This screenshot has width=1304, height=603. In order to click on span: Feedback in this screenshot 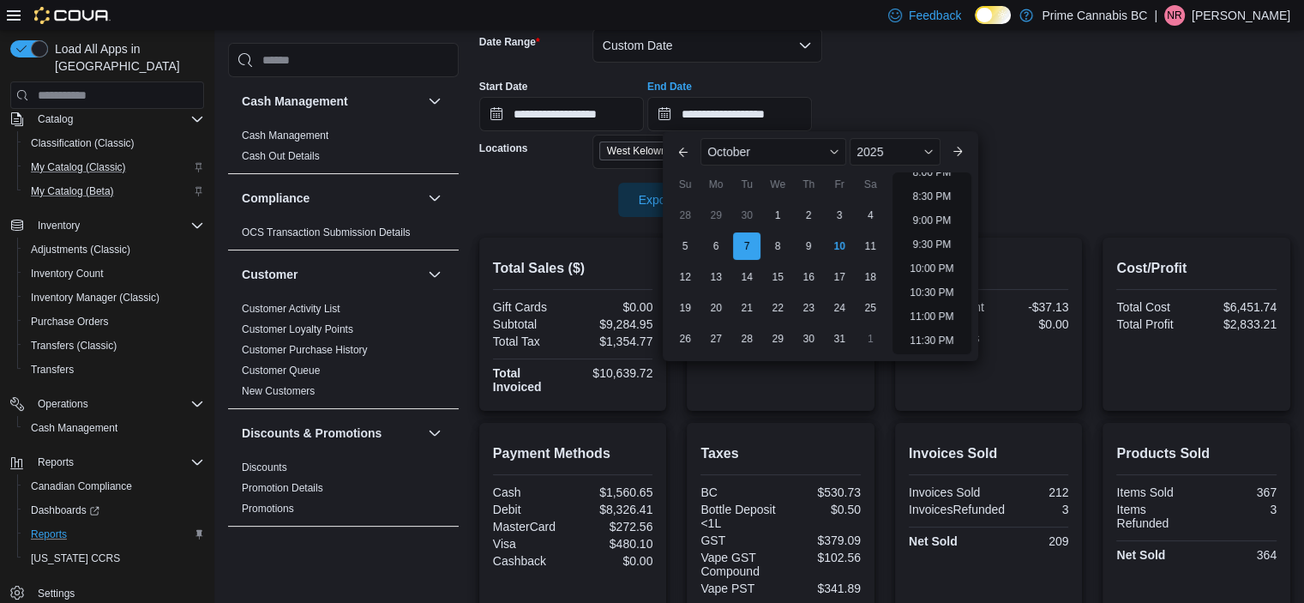, I will do `click(935, 15)`.